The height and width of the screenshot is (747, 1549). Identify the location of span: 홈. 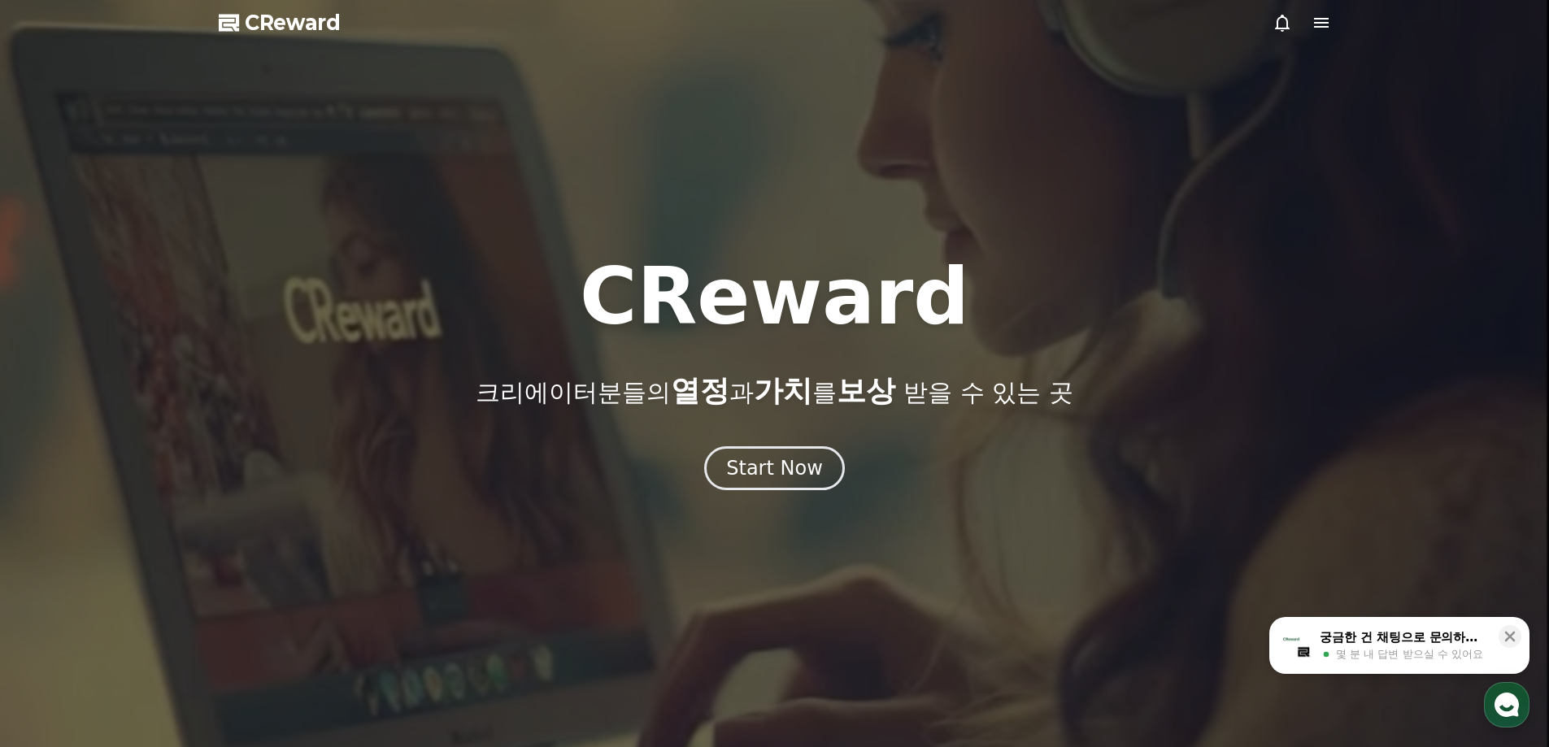
(56, 546).